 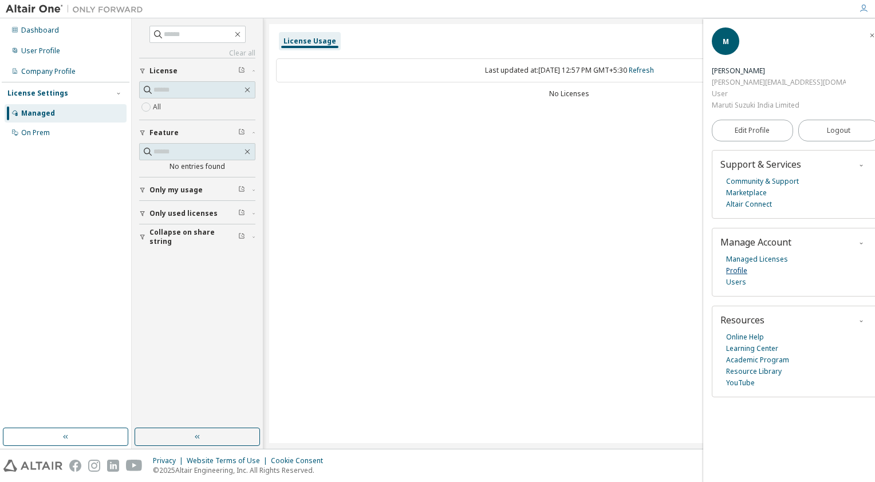 I want to click on div: Company Profile, so click(x=48, y=72).